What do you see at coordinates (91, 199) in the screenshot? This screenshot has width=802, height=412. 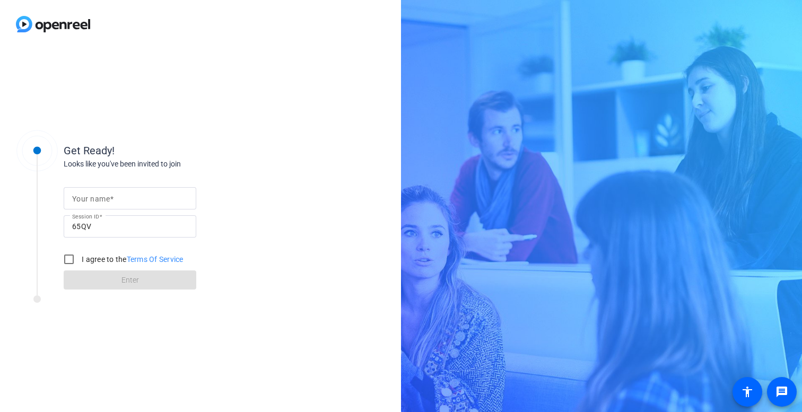 I see `mat-label: Your name` at bounding box center [91, 199].